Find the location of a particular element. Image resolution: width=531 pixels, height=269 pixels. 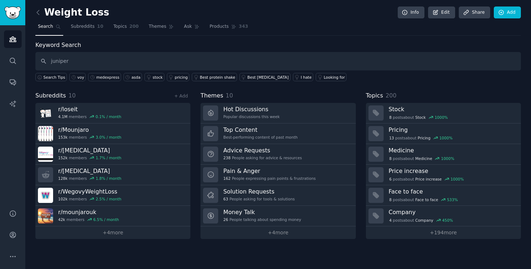

span: 153k is located at coordinates (63, 137).